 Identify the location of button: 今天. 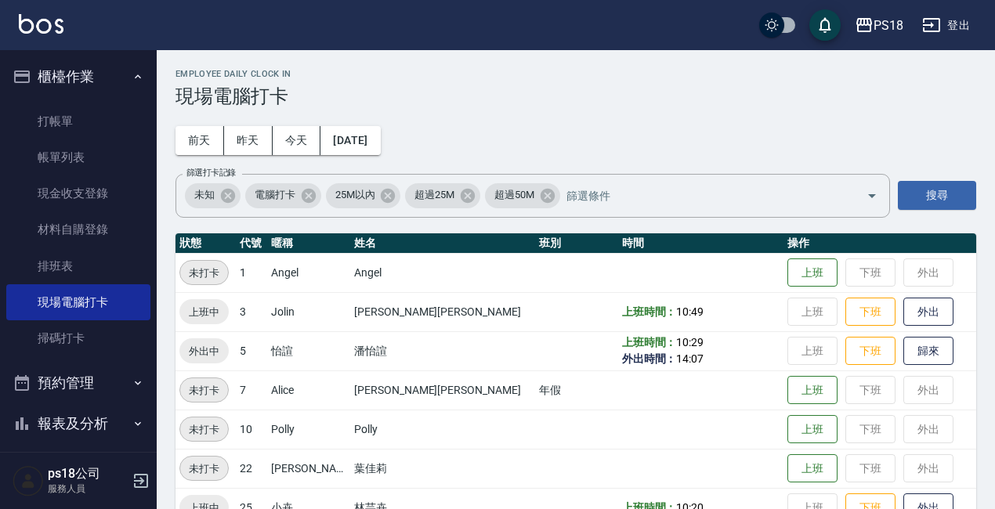
(297, 140).